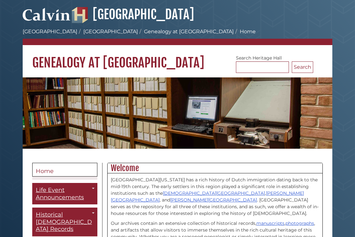 Image resolution: width=355 pixels, height=237 pixels. Describe the element at coordinates (178, 36) in the screenshot. I see `nav: breadcrumb` at that location.